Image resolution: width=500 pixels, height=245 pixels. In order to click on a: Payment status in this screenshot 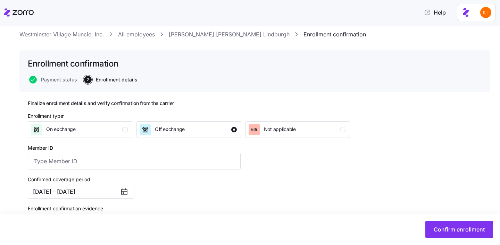, I will do `click(52, 80)`.